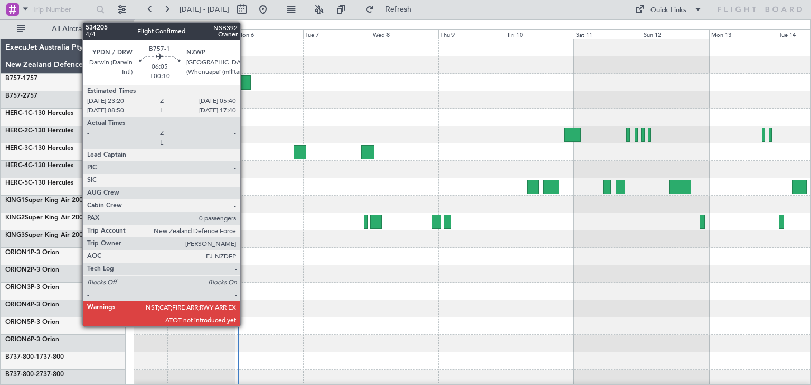  Describe the element at coordinates (18, 305) in the screenshot. I see `span: ORION4` at that location.